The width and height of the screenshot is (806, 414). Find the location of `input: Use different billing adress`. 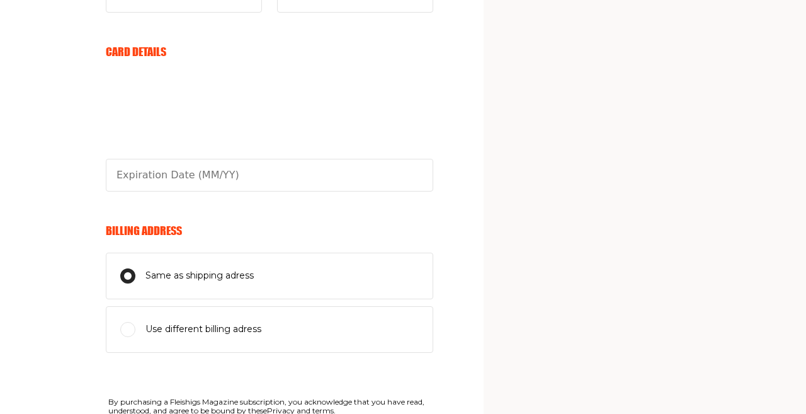

input: Use different billing adress is located at coordinates (128, 329).